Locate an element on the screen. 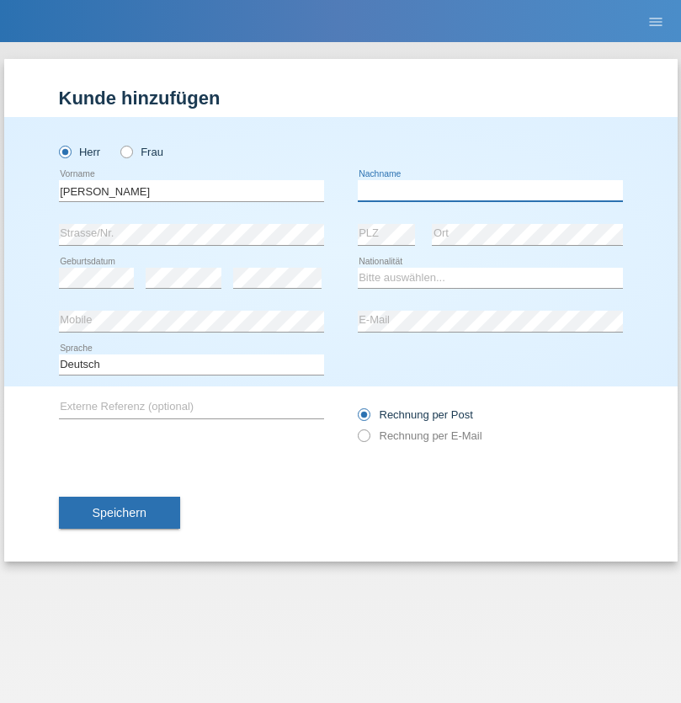  input: Frau is located at coordinates (125, 151).